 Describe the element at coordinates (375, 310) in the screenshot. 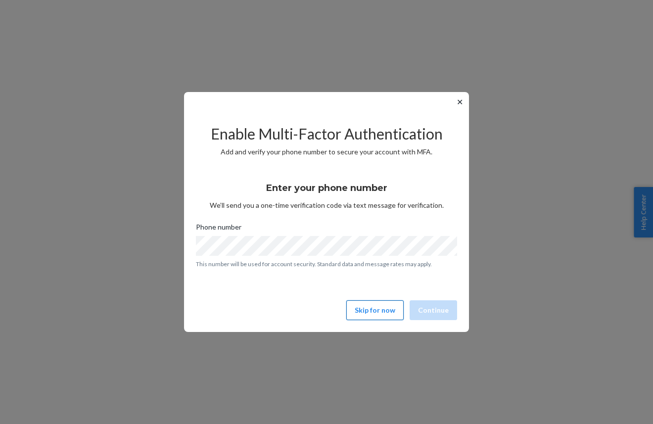

I see `button: Skip for now` at that location.